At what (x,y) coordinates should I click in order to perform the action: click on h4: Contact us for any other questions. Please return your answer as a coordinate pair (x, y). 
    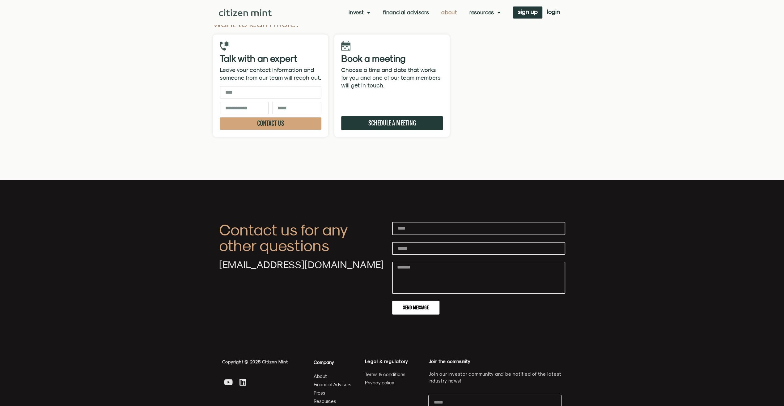
    Looking at the image, I should click on (303, 238).